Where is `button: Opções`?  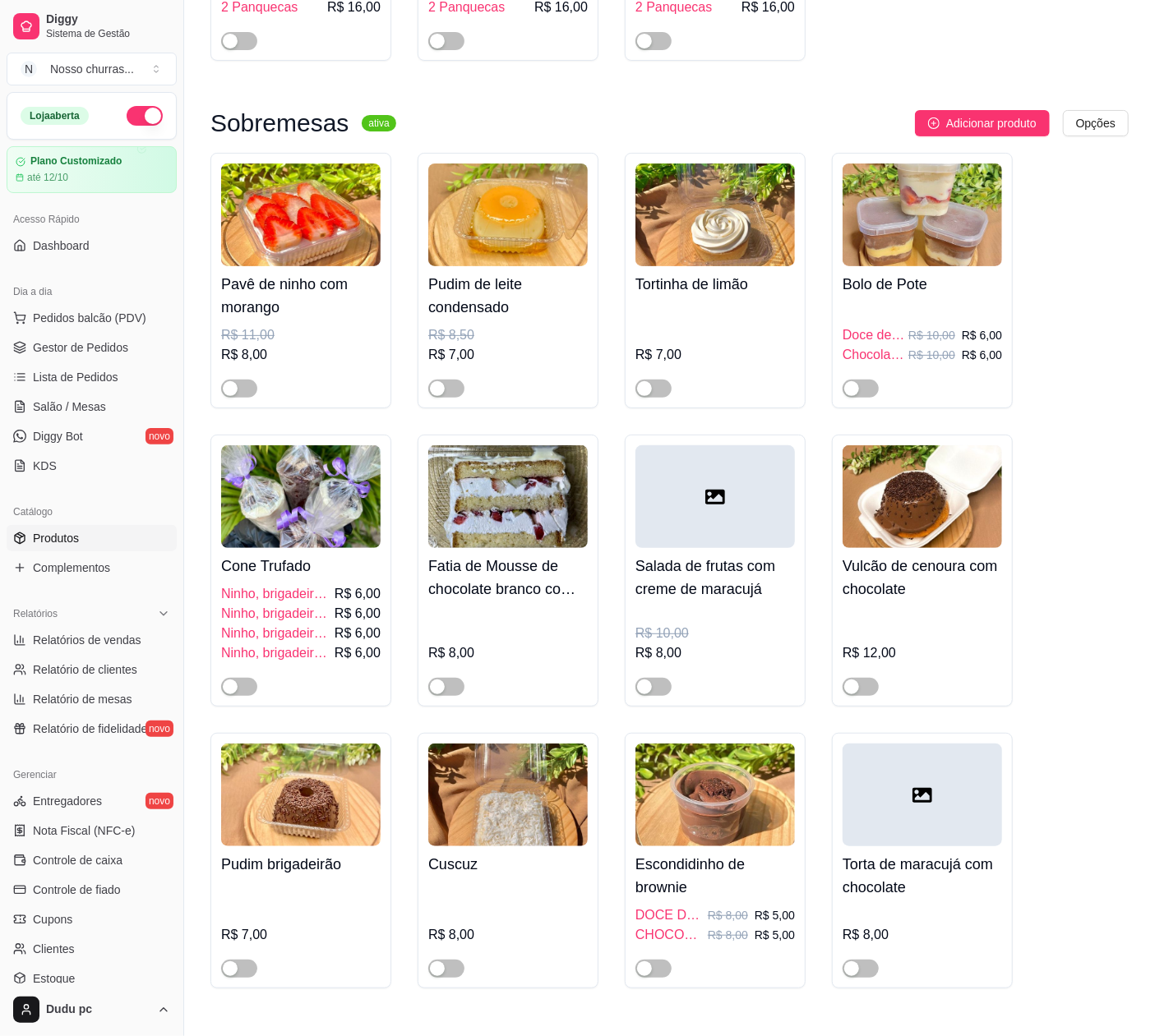 button: Opções is located at coordinates (1096, 123).